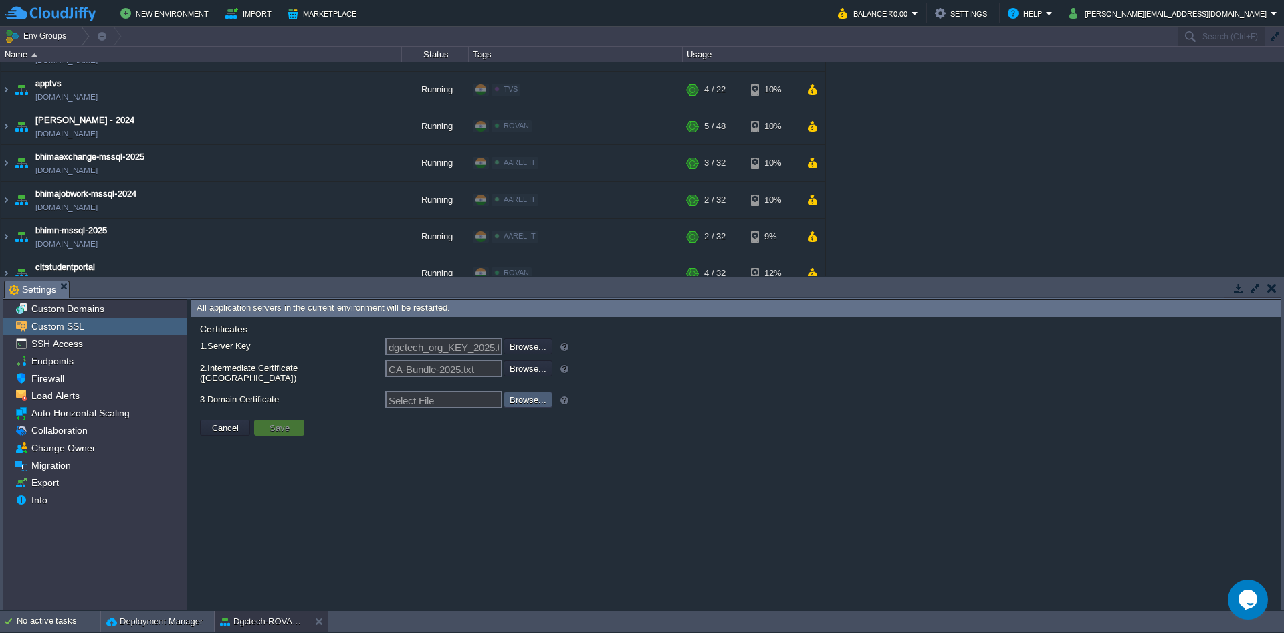 This screenshot has width=1284, height=633. What do you see at coordinates (736, 308) in the screenshot?
I see `div: All application servers in the current environment will be restarted.` at bounding box center [736, 308].